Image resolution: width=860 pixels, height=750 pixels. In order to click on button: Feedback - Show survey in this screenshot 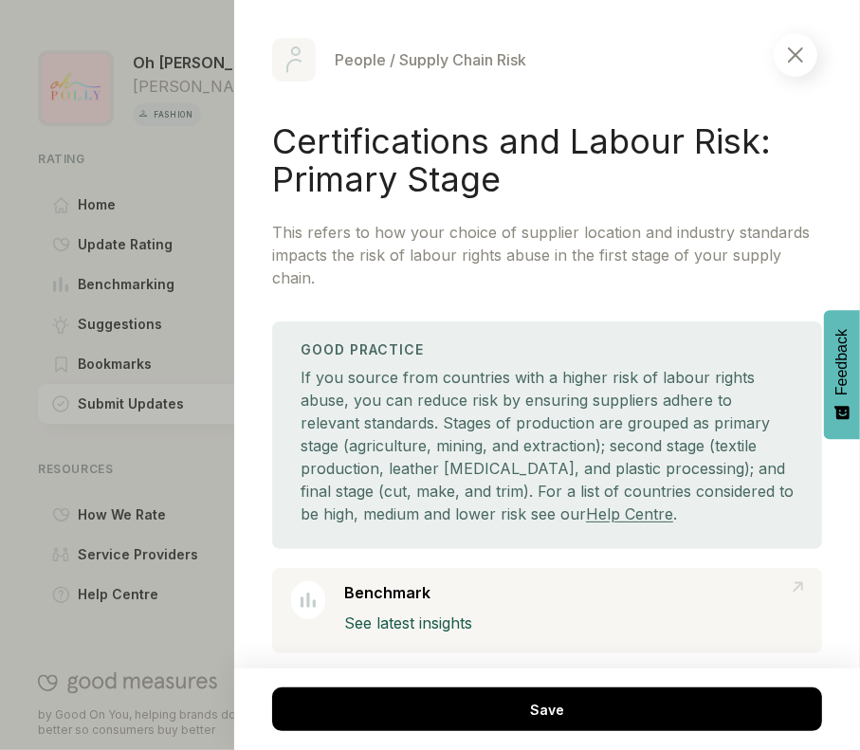, I will do `click(842, 374)`.